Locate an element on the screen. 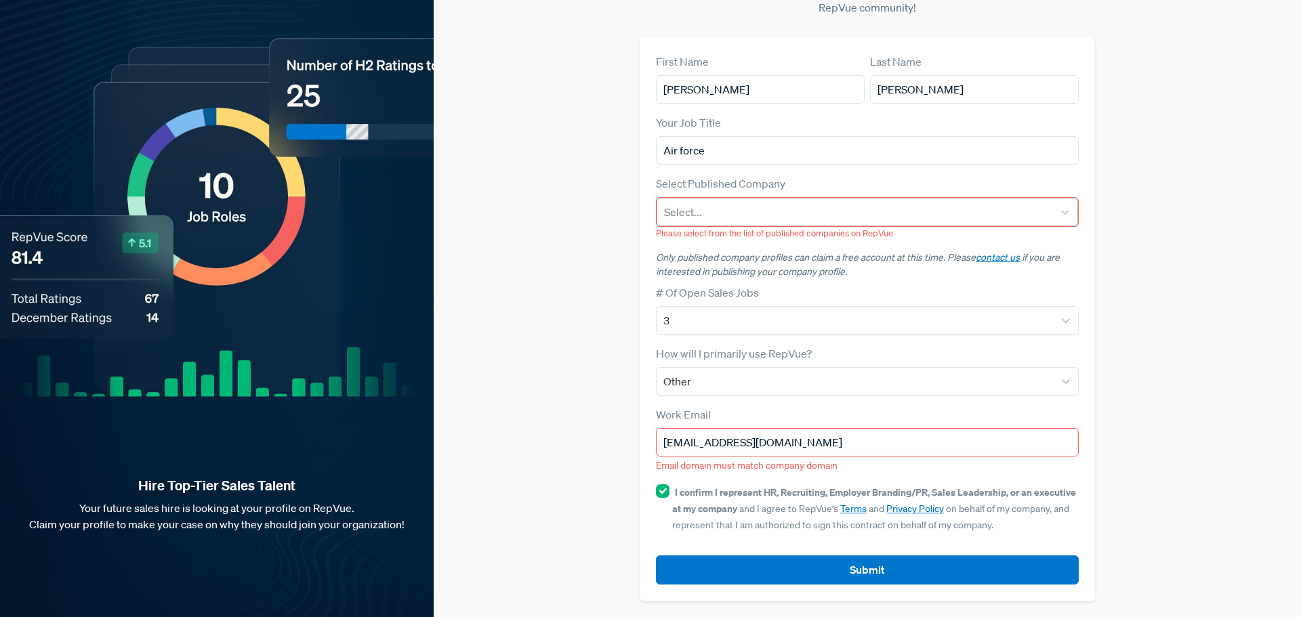  span: and I agree to RepVue’s and on behalf of my company, and represent that I am authorized to sign t... is located at coordinates (874, 509).